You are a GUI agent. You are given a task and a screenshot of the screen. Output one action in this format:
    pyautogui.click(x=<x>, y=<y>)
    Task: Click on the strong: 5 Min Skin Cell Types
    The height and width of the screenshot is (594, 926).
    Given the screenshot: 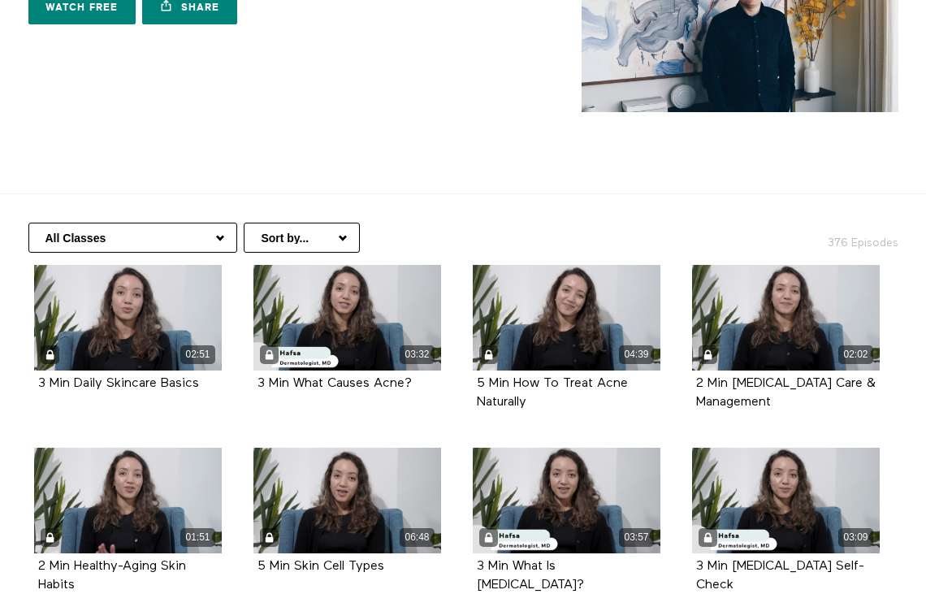 What is the action you would take?
    pyautogui.click(x=321, y=566)
    